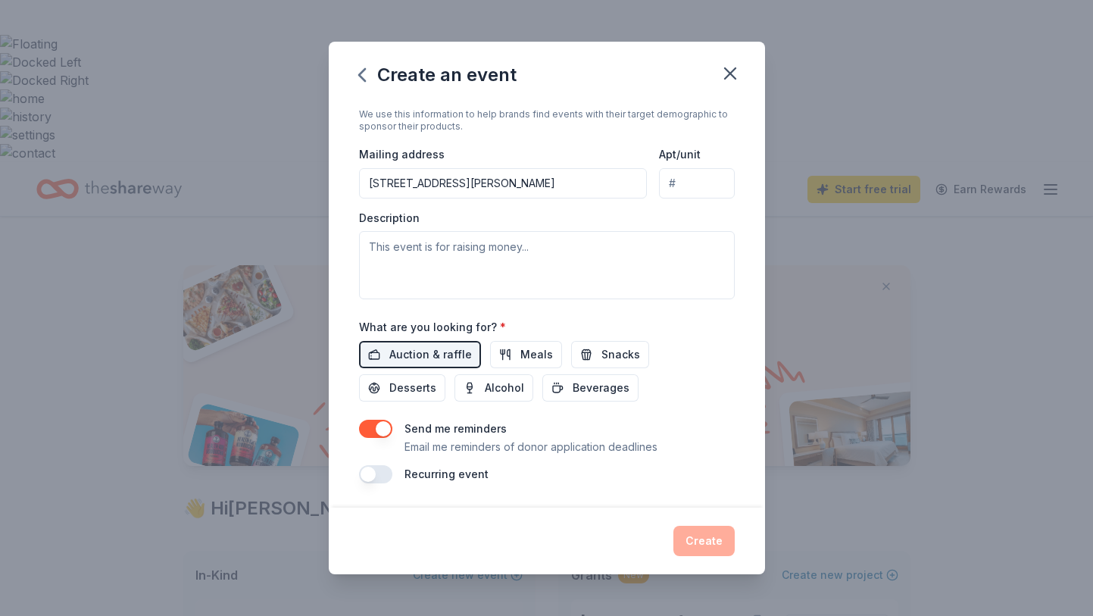  Describe the element at coordinates (503, 183) in the screenshot. I see `input: Enter a US address` at that location.